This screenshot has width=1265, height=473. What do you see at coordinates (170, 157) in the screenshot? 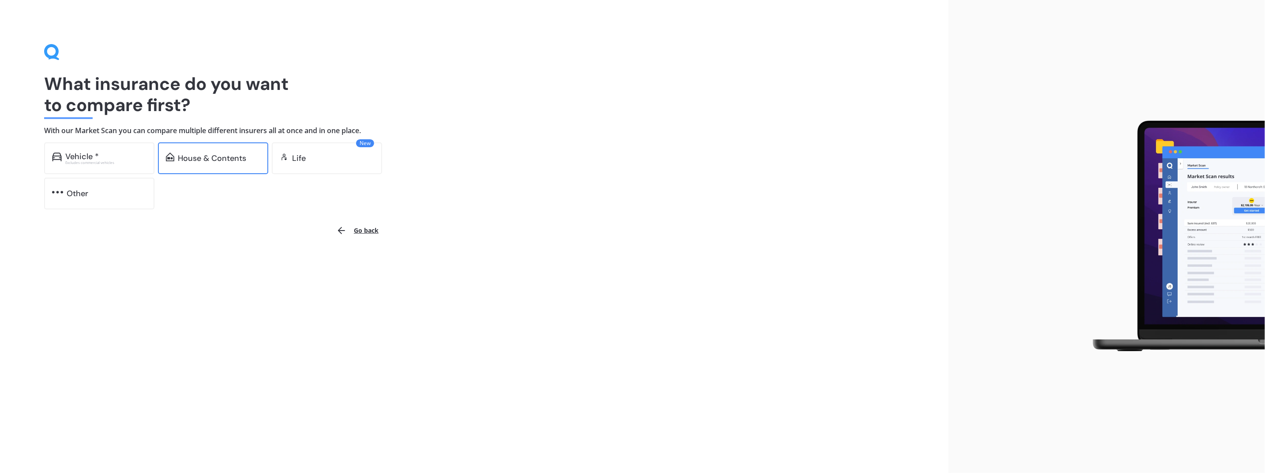
I see `img: home-and-contents.b802091223b8502ef2dd.svg` at bounding box center [170, 157].